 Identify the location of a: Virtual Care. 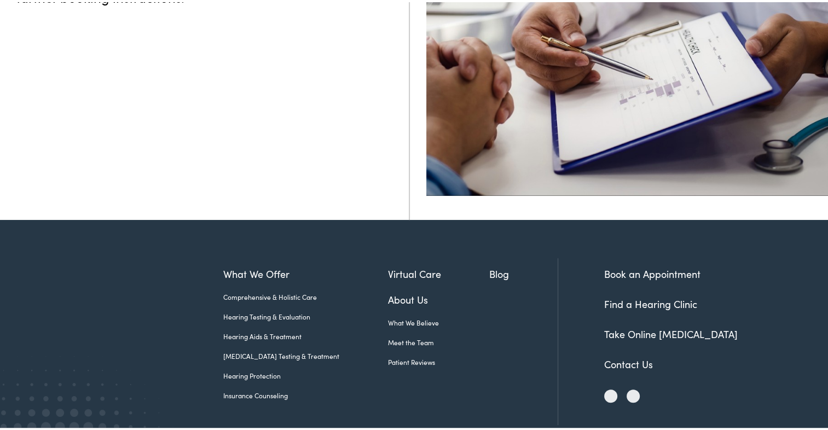
(439, 271).